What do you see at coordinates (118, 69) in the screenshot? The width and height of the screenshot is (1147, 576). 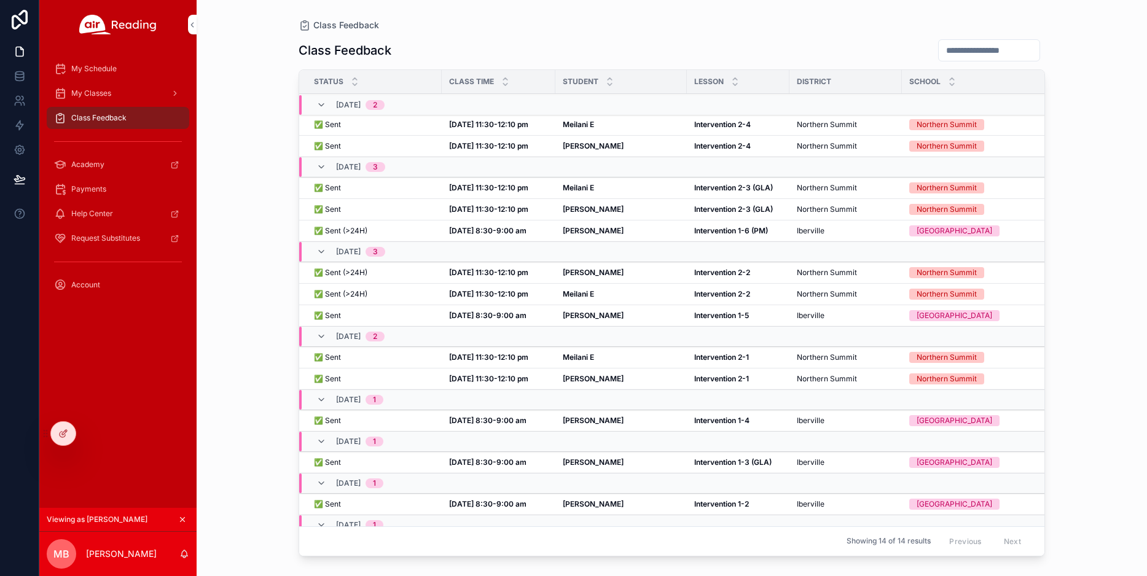 I see `a: My Schedule` at bounding box center [118, 69].